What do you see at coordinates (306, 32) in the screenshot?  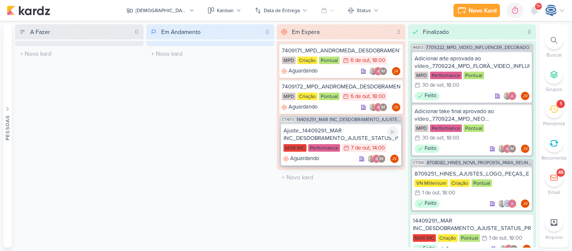 I see `div: Em Espera` at bounding box center [306, 32].